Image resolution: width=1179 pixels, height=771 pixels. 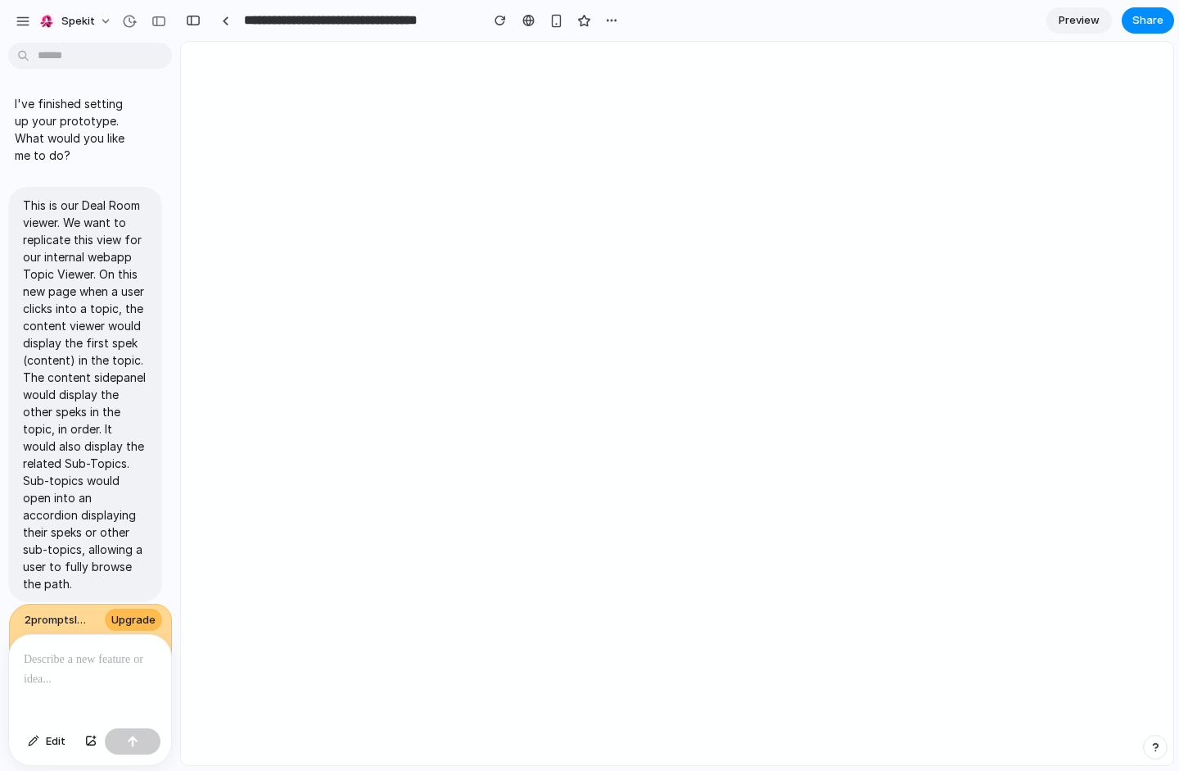 What do you see at coordinates (133, 620) in the screenshot?
I see `button: Upgrade` at bounding box center [133, 620].